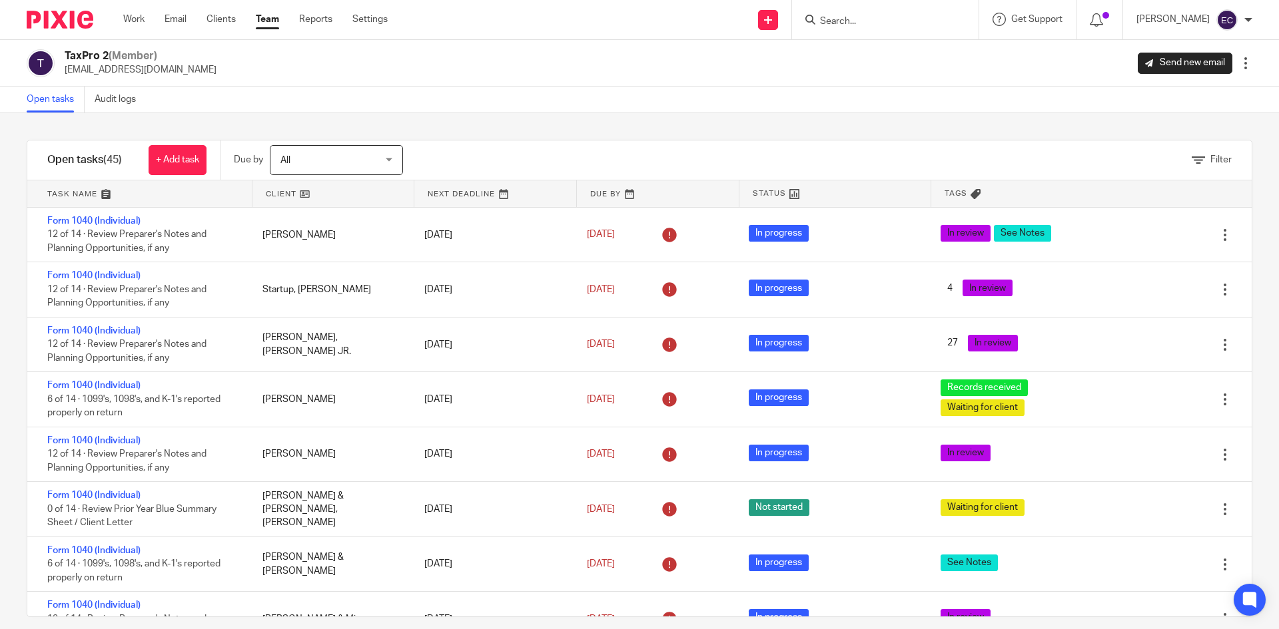 The image size is (1279, 629). Describe the element at coordinates (1185, 63) in the screenshot. I see `a: Send new email` at that location.